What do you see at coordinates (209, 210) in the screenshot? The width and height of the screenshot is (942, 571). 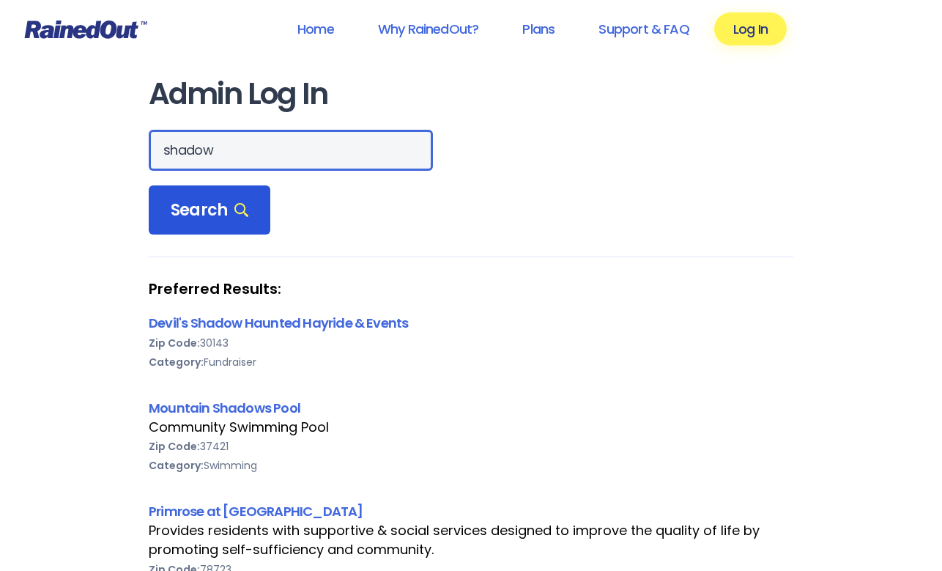 I see `span: Search` at bounding box center [209, 210].